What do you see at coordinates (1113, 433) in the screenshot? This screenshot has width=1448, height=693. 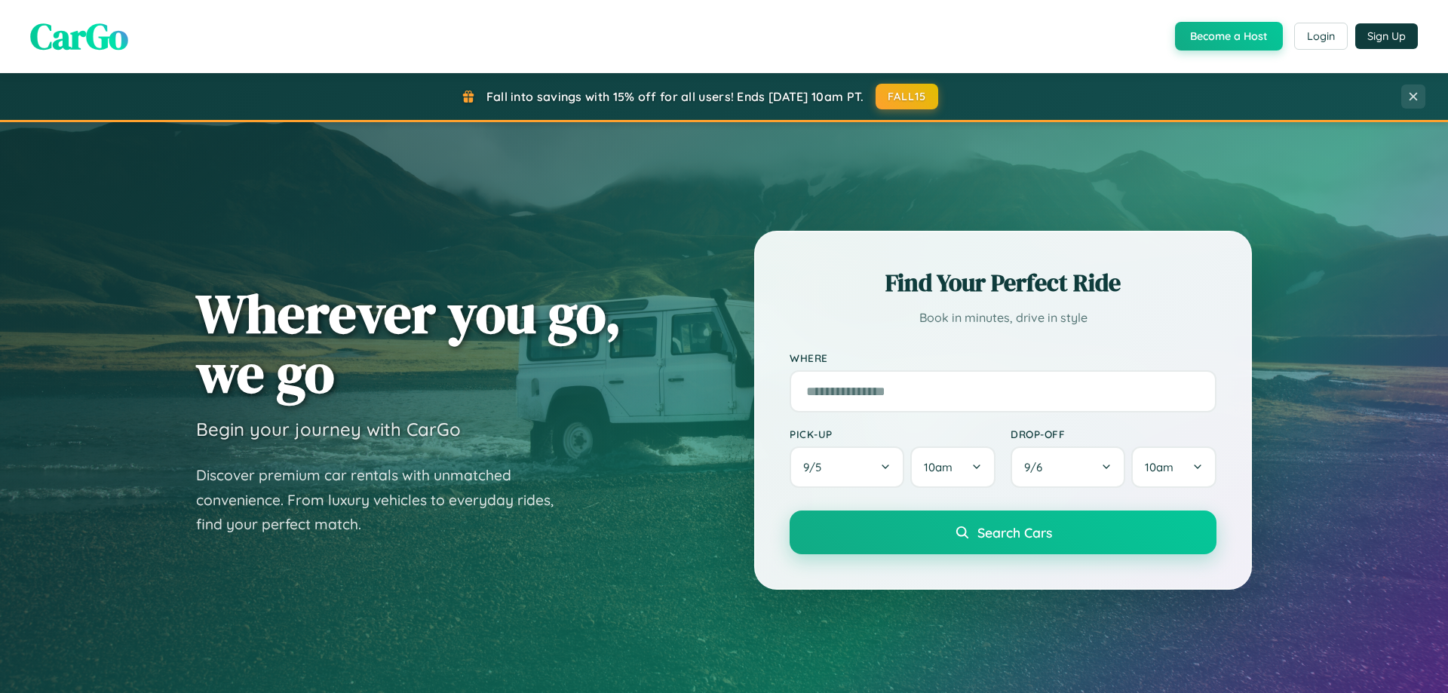 I see `label: Drop-off` at bounding box center [1113, 433].